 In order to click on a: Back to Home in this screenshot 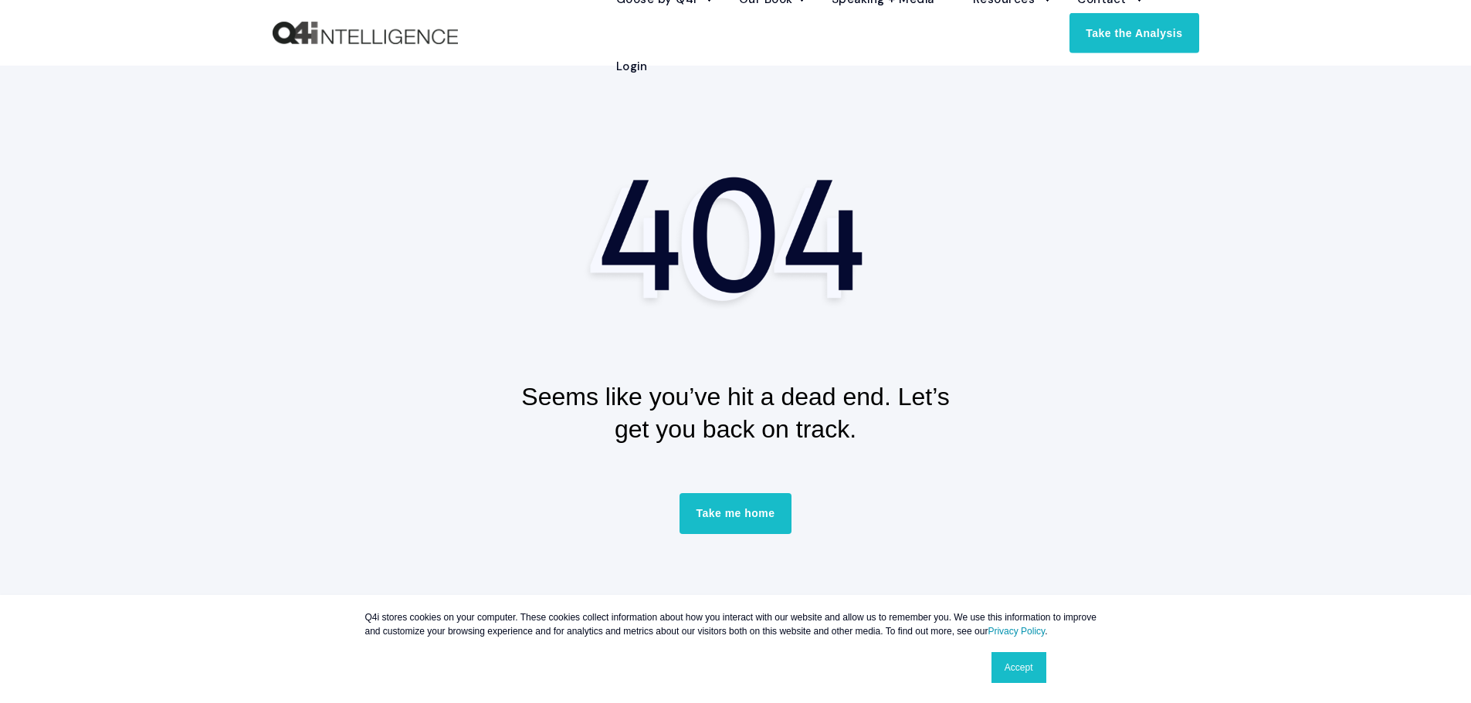, I will do `click(365, 33)`.